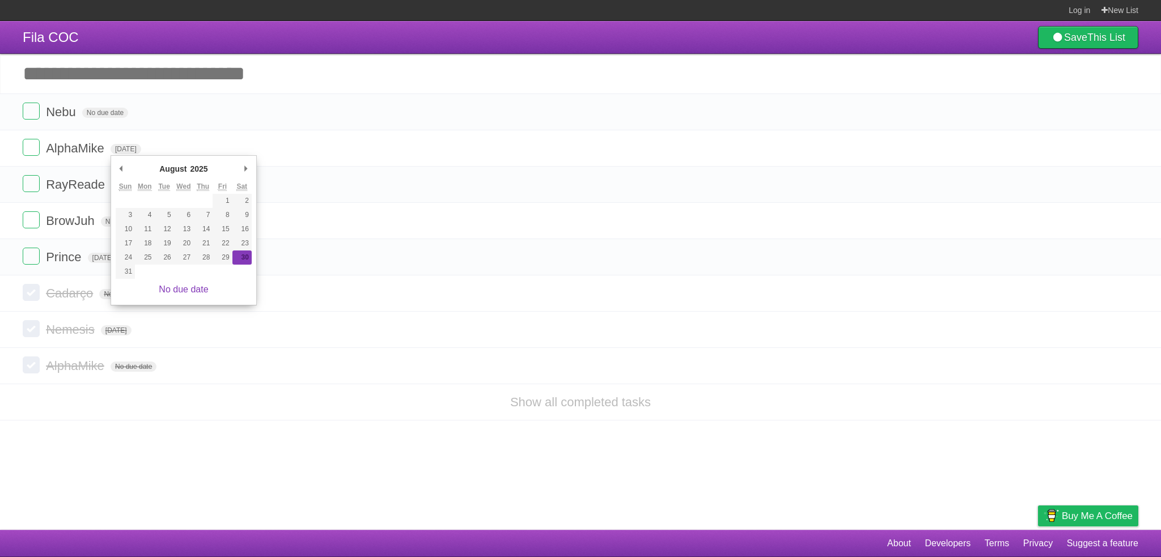 Image resolution: width=1161 pixels, height=557 pixels. I want to click on a: SaveThis List, so click(1088, 37).